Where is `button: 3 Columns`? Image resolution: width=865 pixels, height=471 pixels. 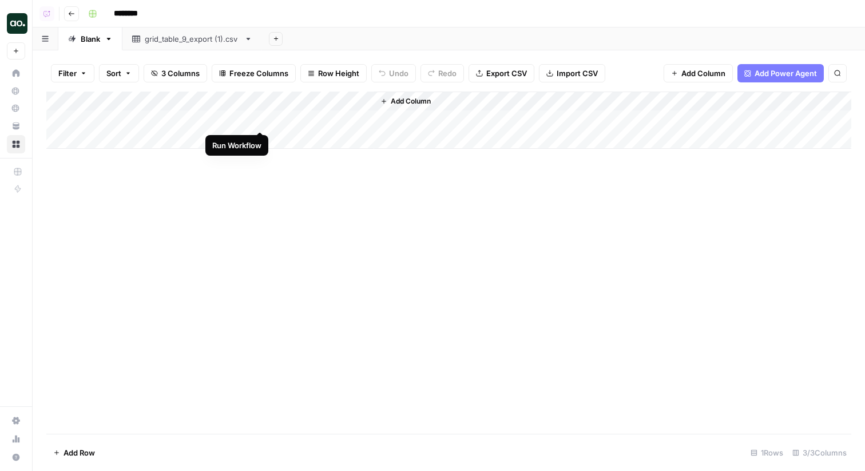 button: 3 Columns is located at coordinates (175, 73).